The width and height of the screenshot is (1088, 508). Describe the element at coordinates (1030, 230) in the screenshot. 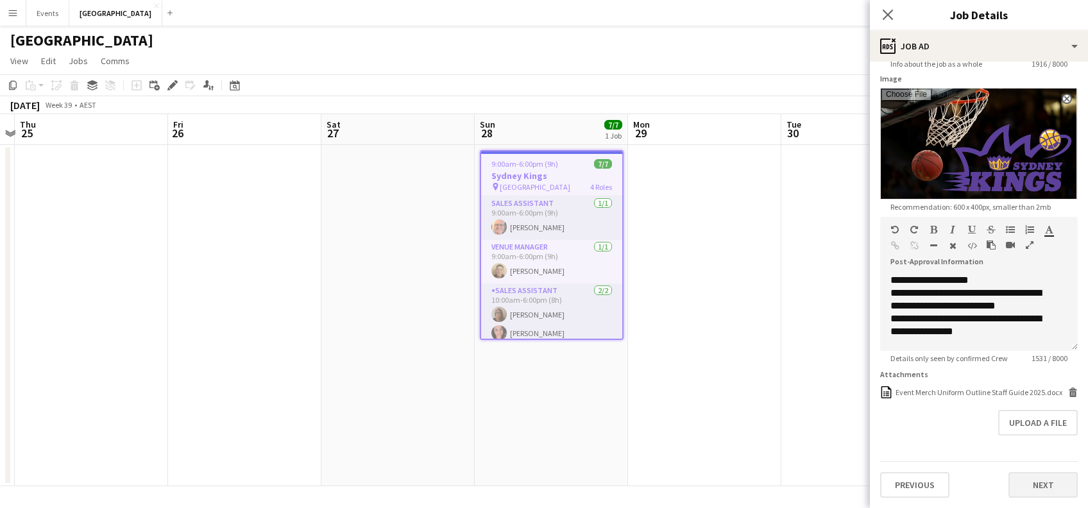

I see `button: Ordered List` at that location.